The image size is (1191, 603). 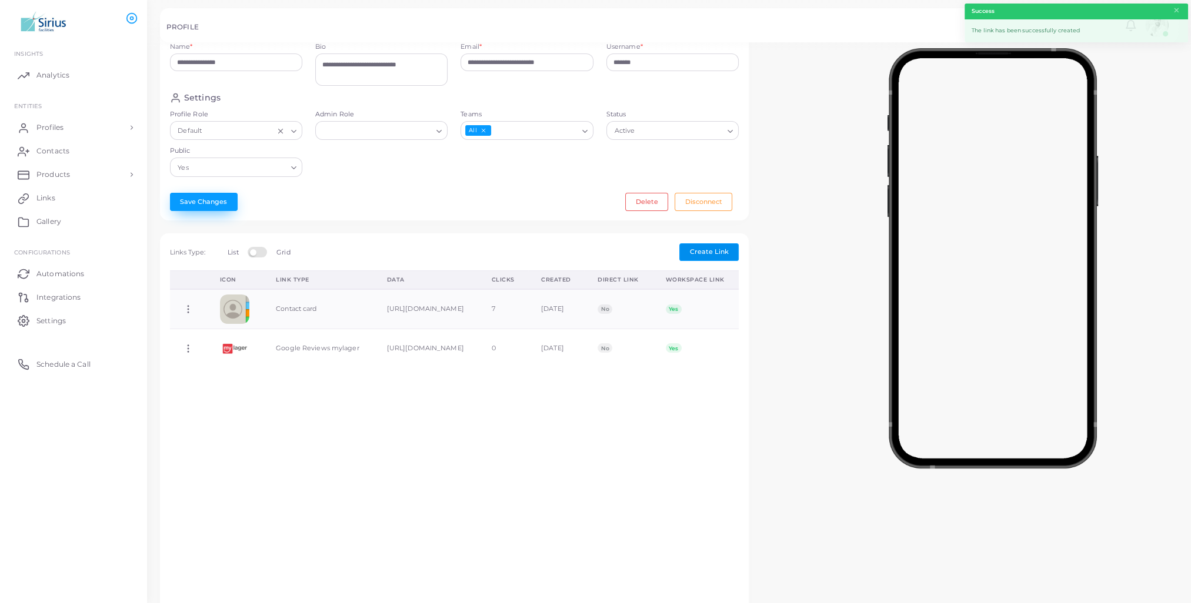 What do you see at coordinates (74, 175) in the screenshot?
I see `a: Products` at bounding box center [74, 175].